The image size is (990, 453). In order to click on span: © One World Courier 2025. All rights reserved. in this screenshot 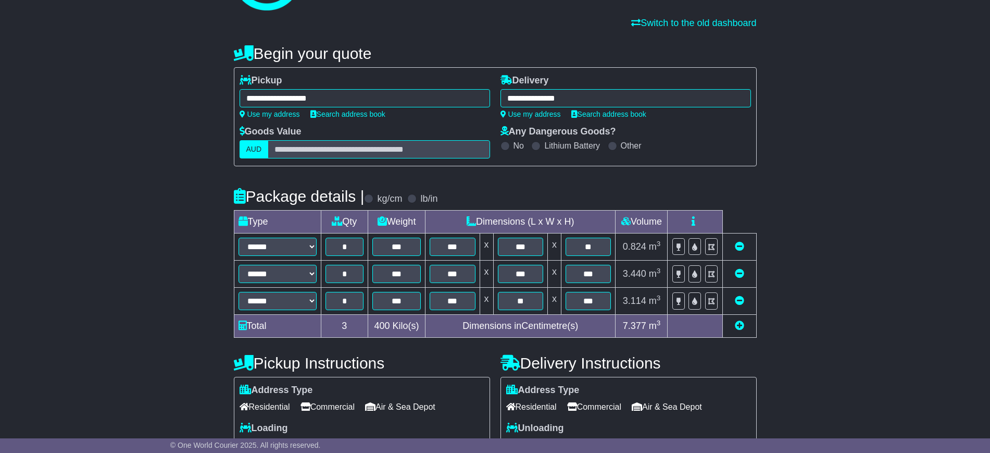, I will do `click(245, 445)`.